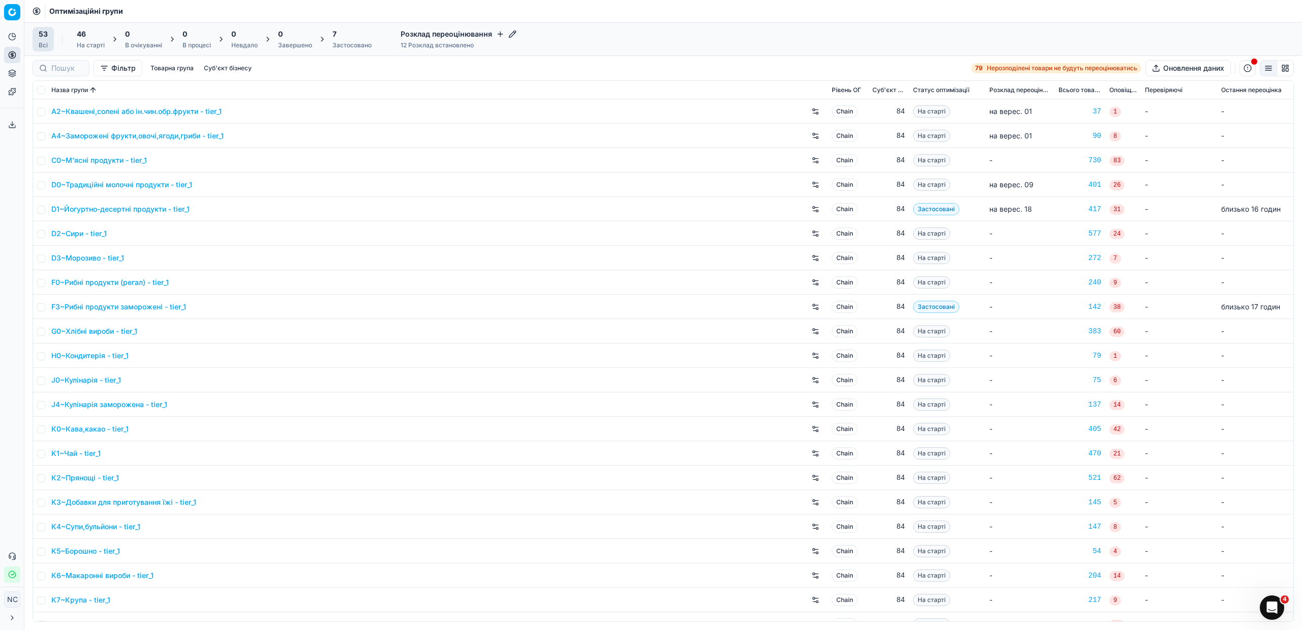 The image size is (1302, 630). What do you see at coordinates (1115, 502) in the screenshot?
I see `span: 5` at bounding box center [1115, 502].